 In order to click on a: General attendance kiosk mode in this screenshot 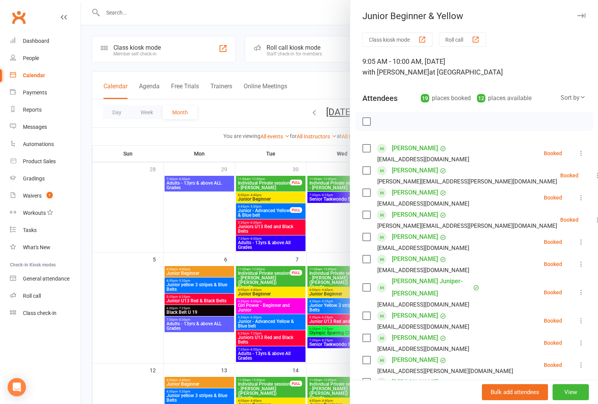, I will do `click(45, 278)`.